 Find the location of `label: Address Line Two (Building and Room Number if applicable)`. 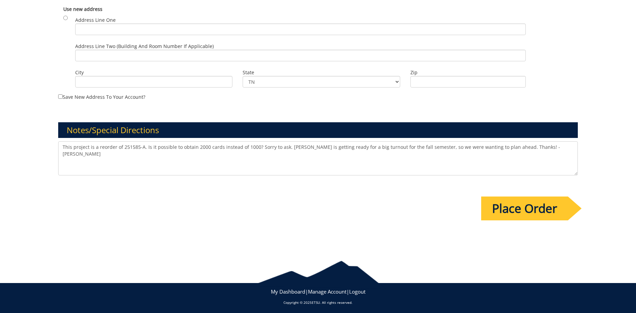

label: Address Line Two (Building and Room Number if applicable) is located at coordinates (300, 52).